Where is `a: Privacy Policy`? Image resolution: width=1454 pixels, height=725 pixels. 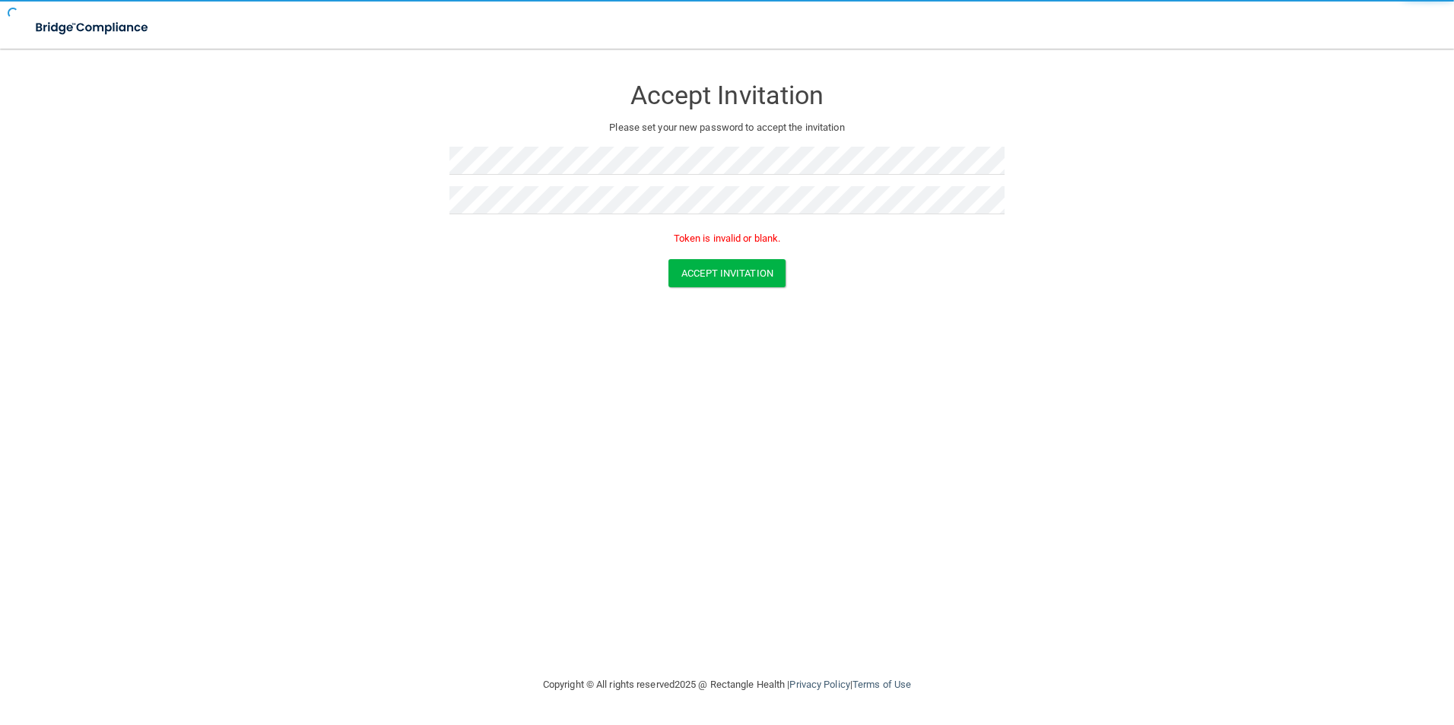
a: Privacy Policy is located at coordinates (819, 684).